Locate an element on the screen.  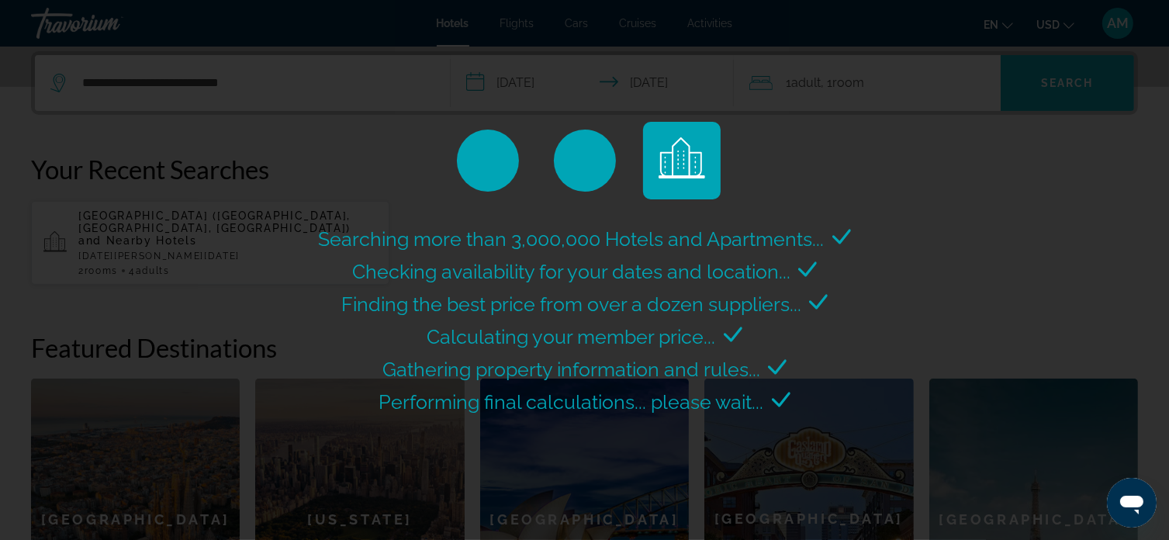
span: Performing final calculations... please wait... is located at coordinates (572, 402).